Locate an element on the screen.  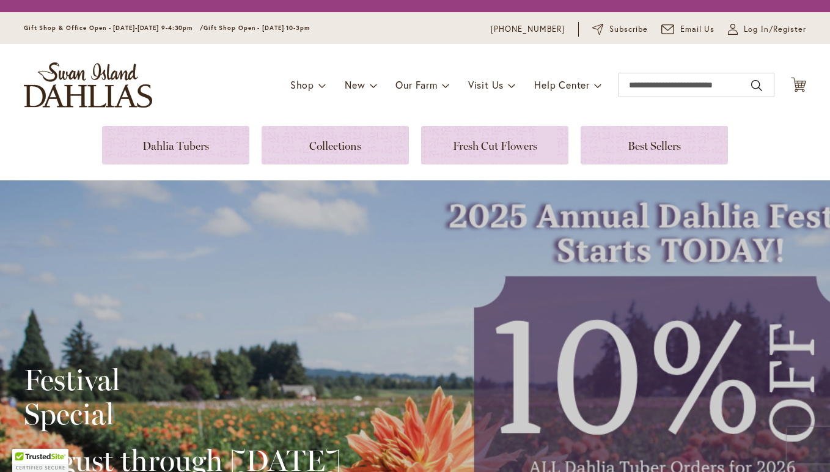
a: Subscribe is located at coordinates (620, 29).